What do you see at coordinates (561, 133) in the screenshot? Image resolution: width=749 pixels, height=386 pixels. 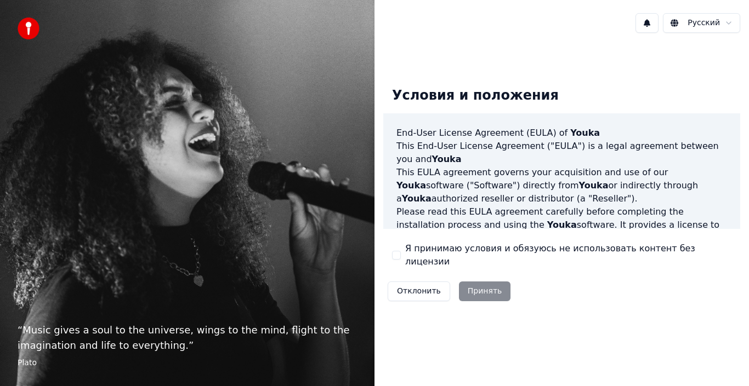 I see `h3: End-User License Agreement (EULA) of` at bounding box center [561, 133].